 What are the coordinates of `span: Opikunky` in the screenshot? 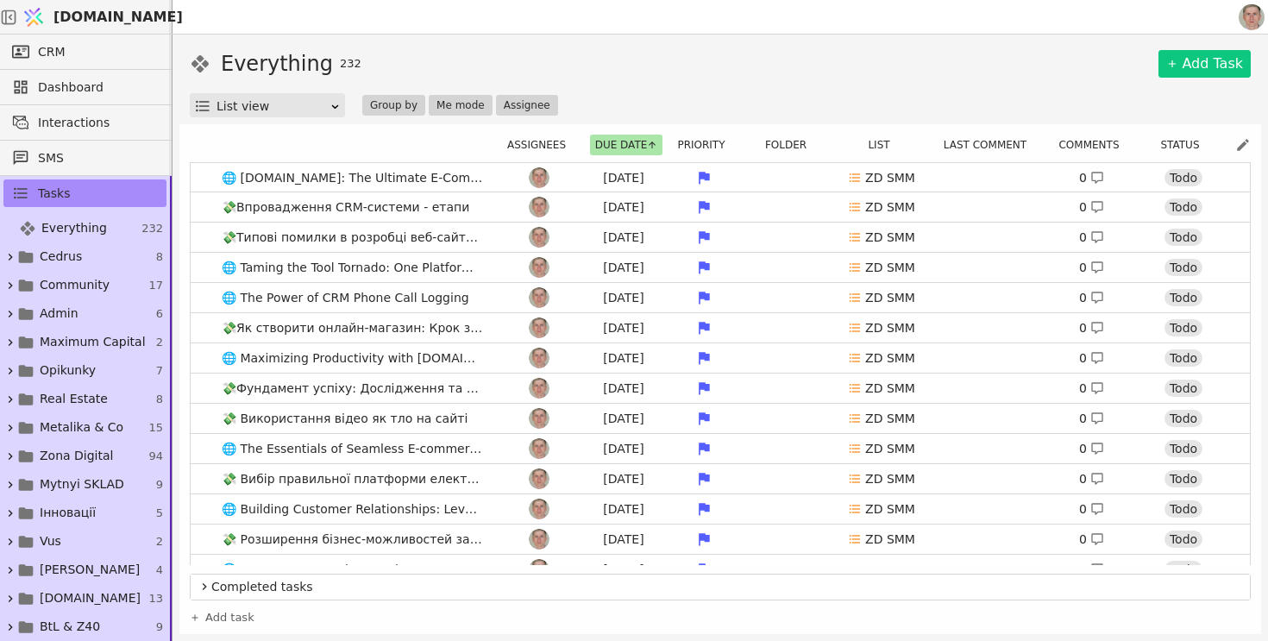 It's located at (67, 370).